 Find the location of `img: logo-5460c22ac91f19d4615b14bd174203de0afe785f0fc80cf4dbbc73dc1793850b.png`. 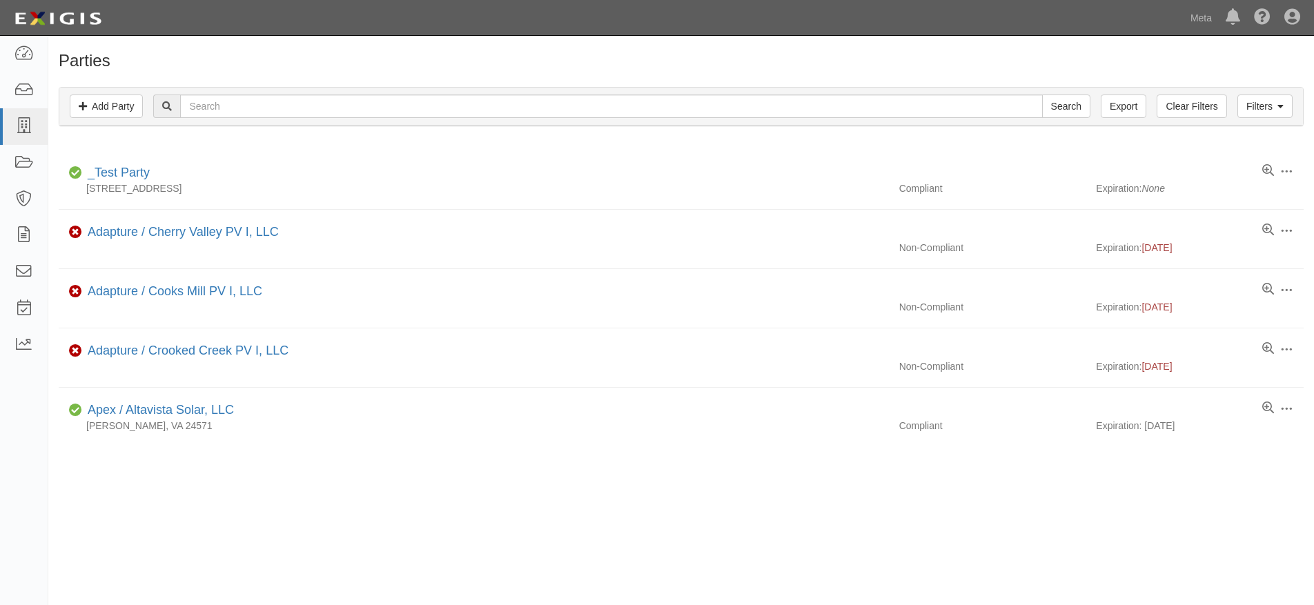

img: logo-5460c22ac91f19d4615b14bd174203de0afe785f0fc80cf4dbbc73dc1793850b.png is located at coordinates (58, 19).